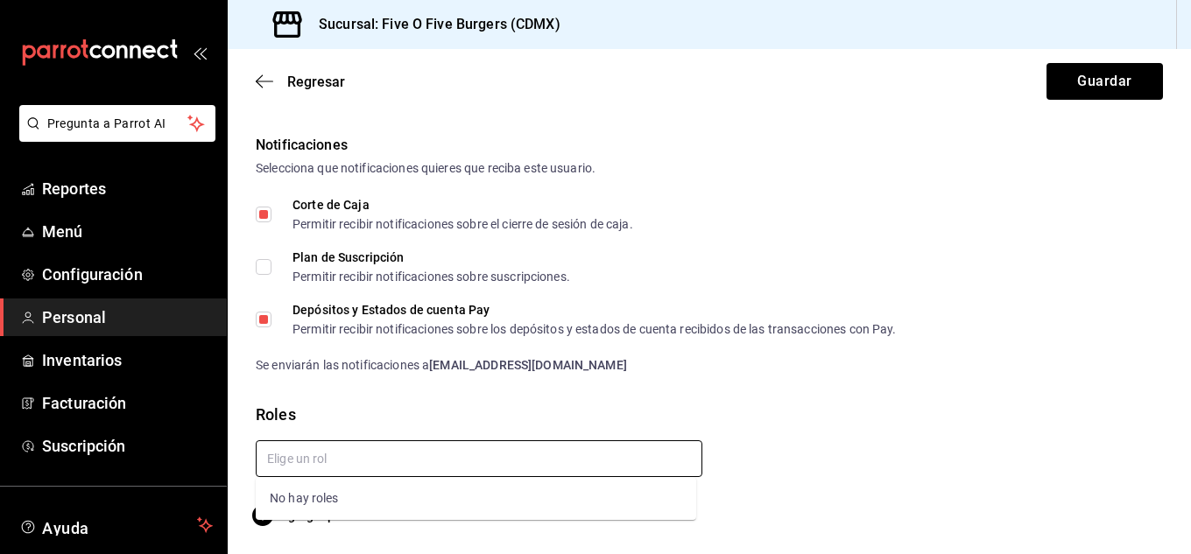  I want to click on span: Reportes, so click(127, 188).